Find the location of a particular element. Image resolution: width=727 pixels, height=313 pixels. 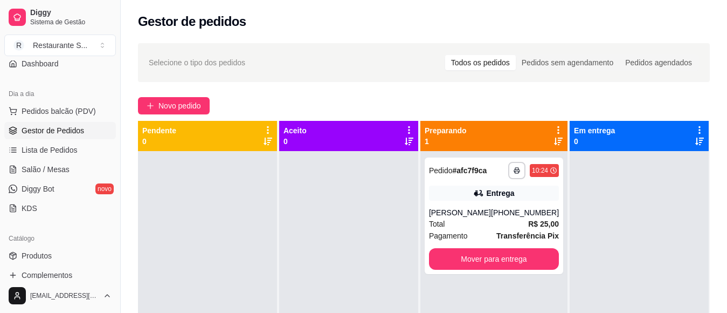

a: Salão / Mesas is located at coordinates (60, 169).